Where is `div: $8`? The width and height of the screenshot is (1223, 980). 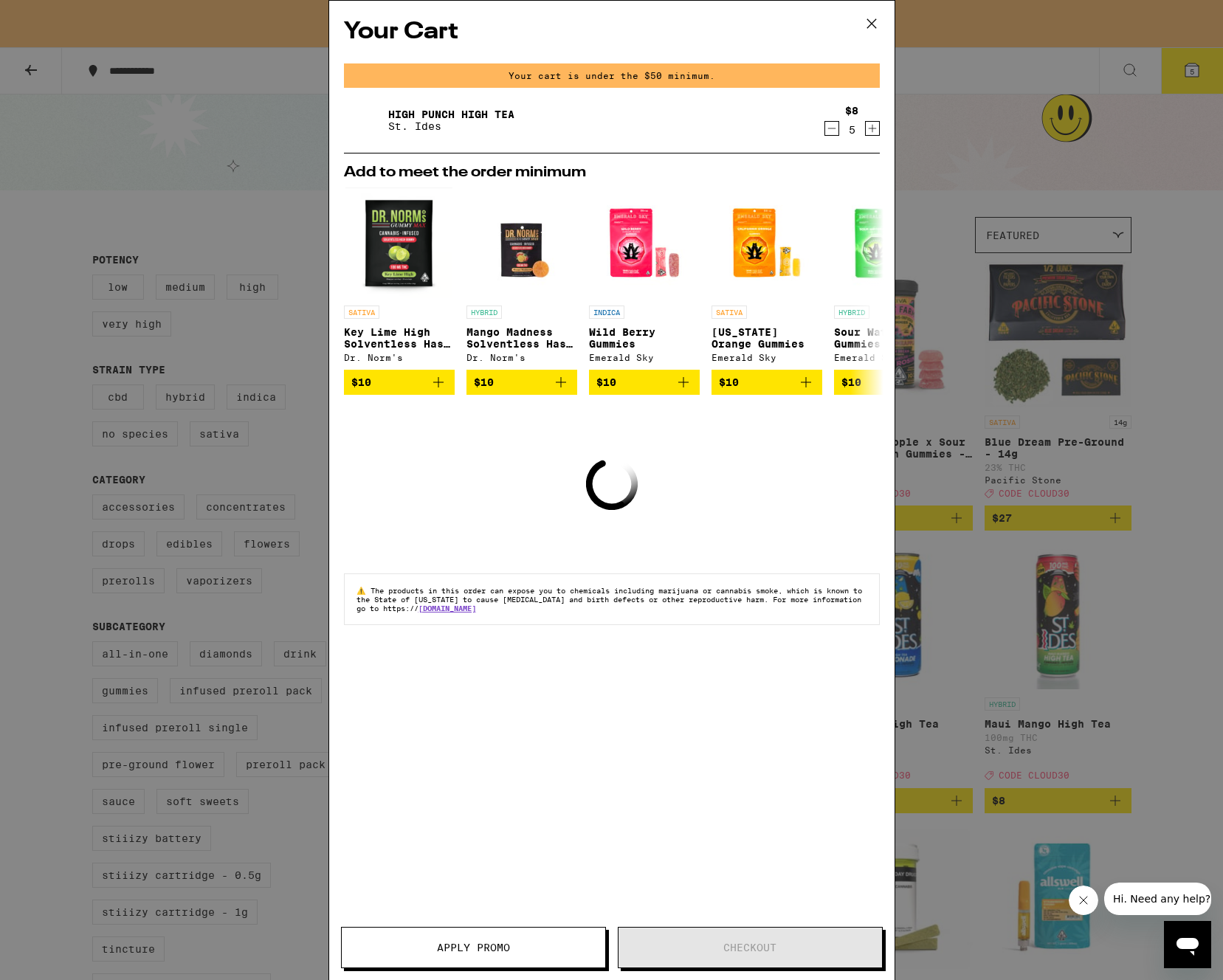
div: $8 is located at coordinates (852, 110).